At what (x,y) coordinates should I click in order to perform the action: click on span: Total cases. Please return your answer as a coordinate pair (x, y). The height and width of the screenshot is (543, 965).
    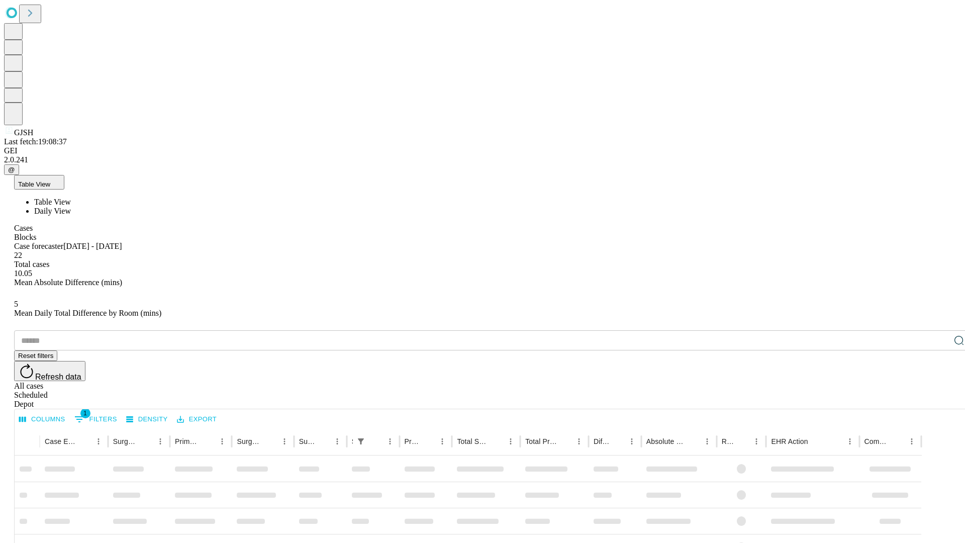
    Looking at the image, I should click on (32, 264).